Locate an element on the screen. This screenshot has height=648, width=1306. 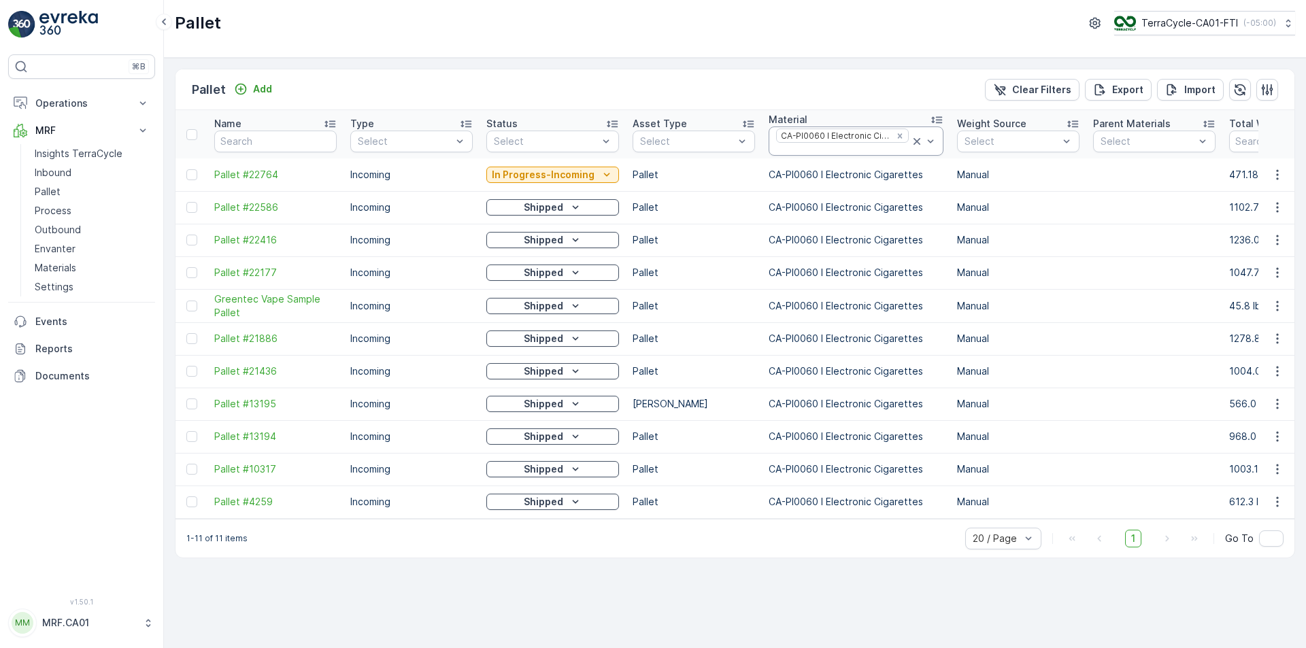
span: Pallet #13195 is located at coordinates (276, 404).